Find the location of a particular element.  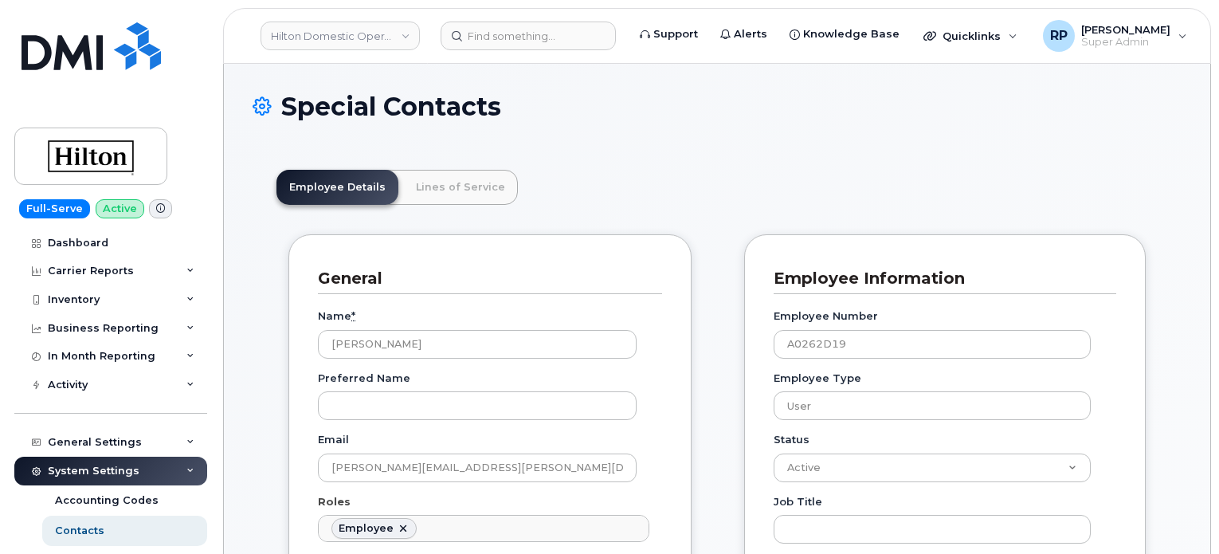

h3: General is located at coordinates (483, 278).